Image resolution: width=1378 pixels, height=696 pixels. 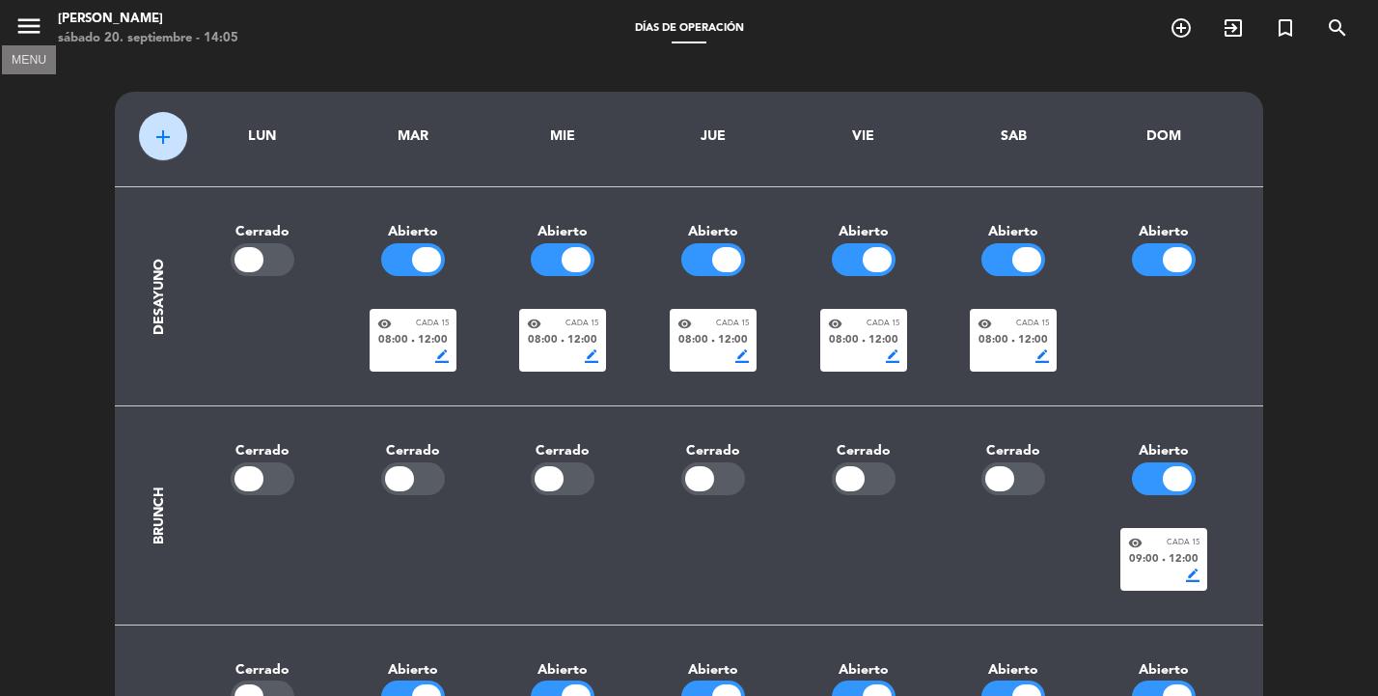 What do you see at coordinates (864, 136) in the screenshot?
I see `div: VIE` at bounding box center [864, 136].